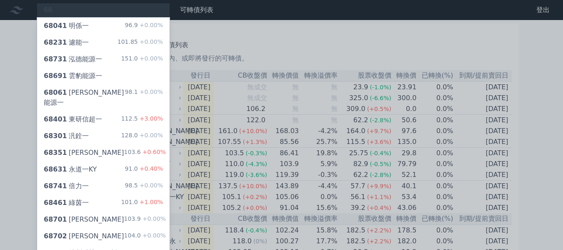 The image size is (563, 250). Describe the element at coordinates (142, 136) in the screenshot. I see `div: 128.0` at that location.